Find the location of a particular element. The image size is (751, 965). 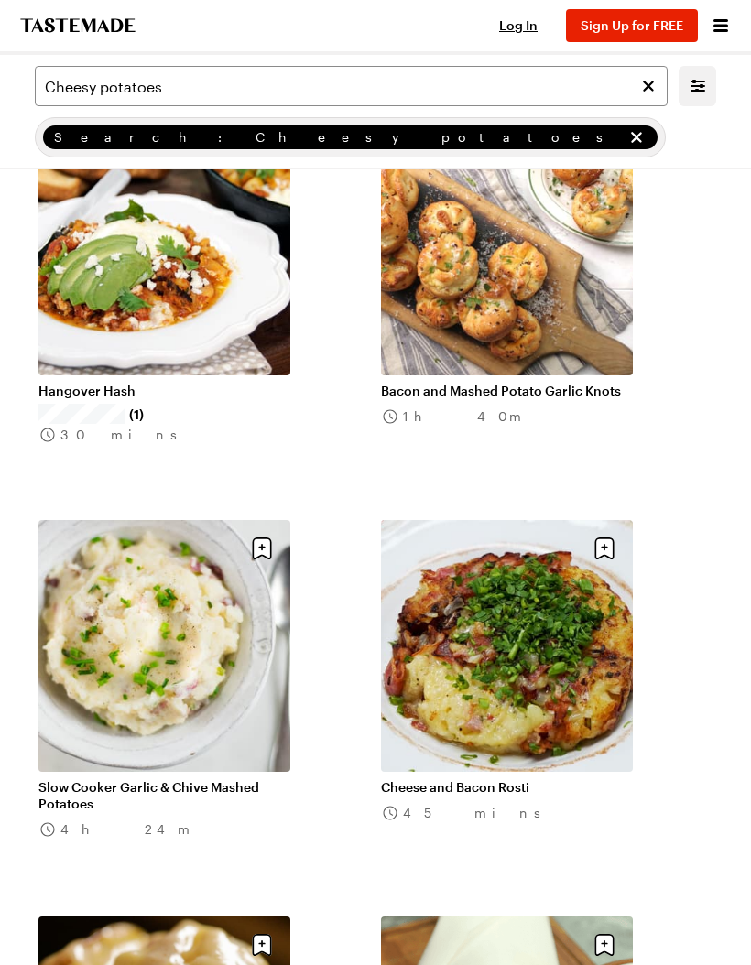

button: Sign Up for FREE is located at coordinates (632, 26).